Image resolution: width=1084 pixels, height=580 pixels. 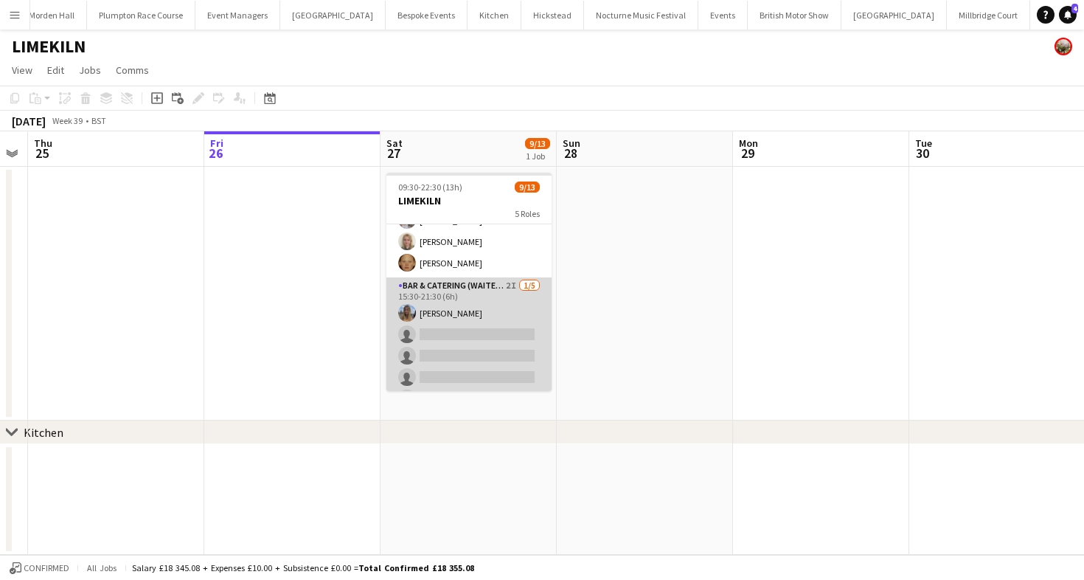 I want to click on span: Tue, so click(x=924, y=143).